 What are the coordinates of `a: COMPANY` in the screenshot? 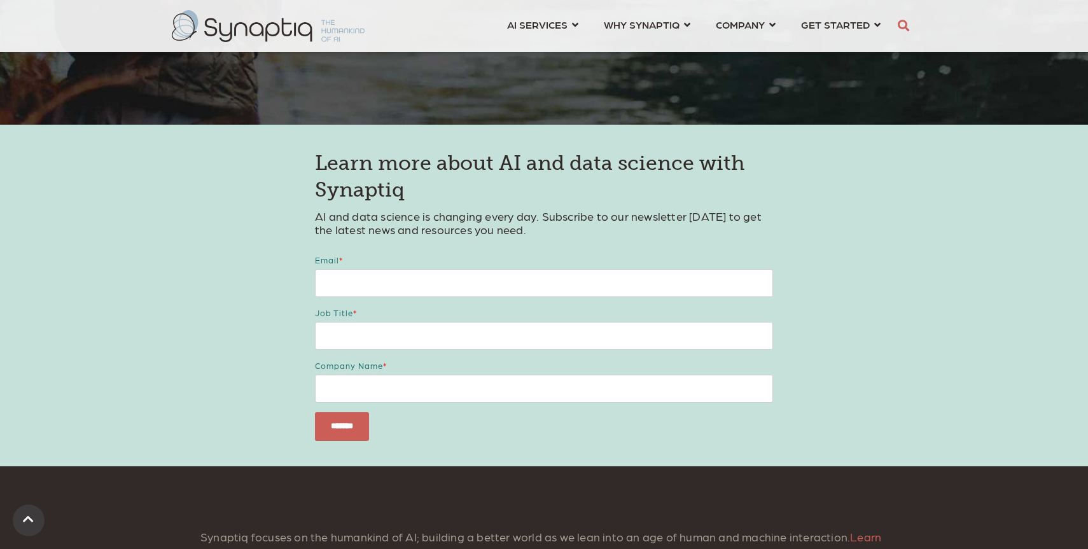 It's located at (745, 24).